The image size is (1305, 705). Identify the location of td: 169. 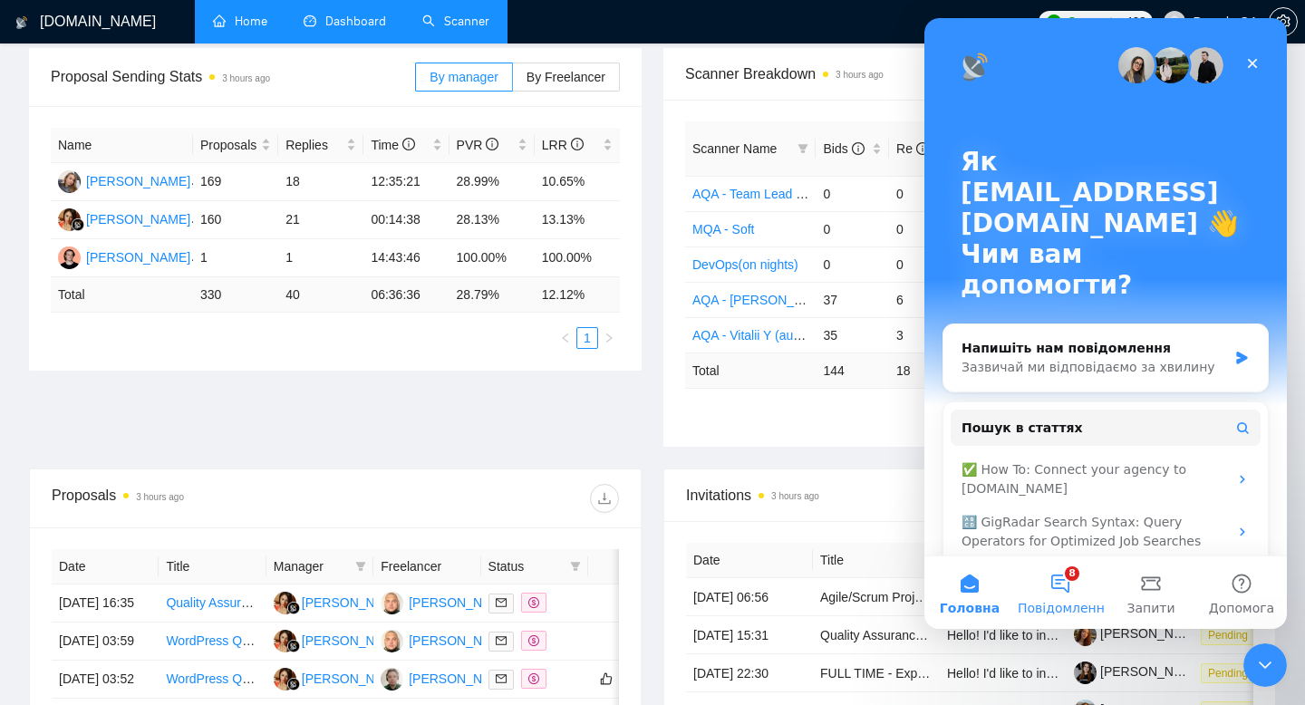
(236, 182).